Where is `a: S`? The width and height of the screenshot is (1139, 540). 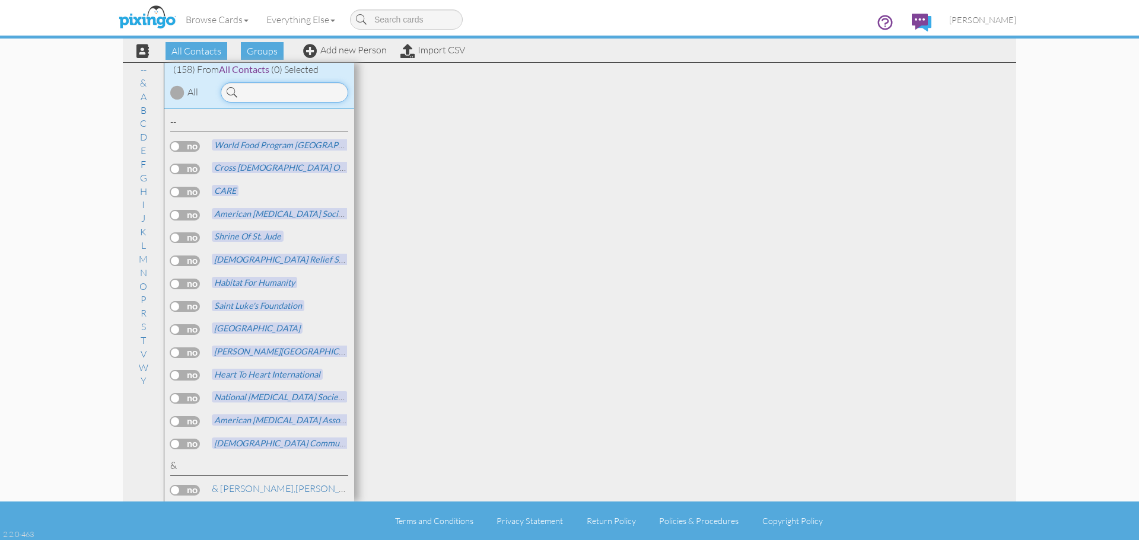
a: S is located at coordinates (144, 327).